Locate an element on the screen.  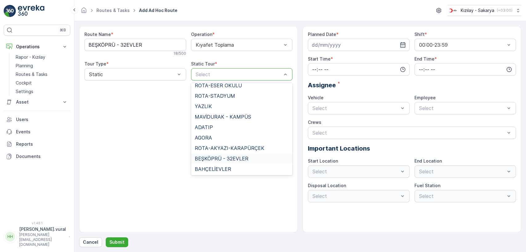
p: Cockpit is located at coordinates (24, 83).